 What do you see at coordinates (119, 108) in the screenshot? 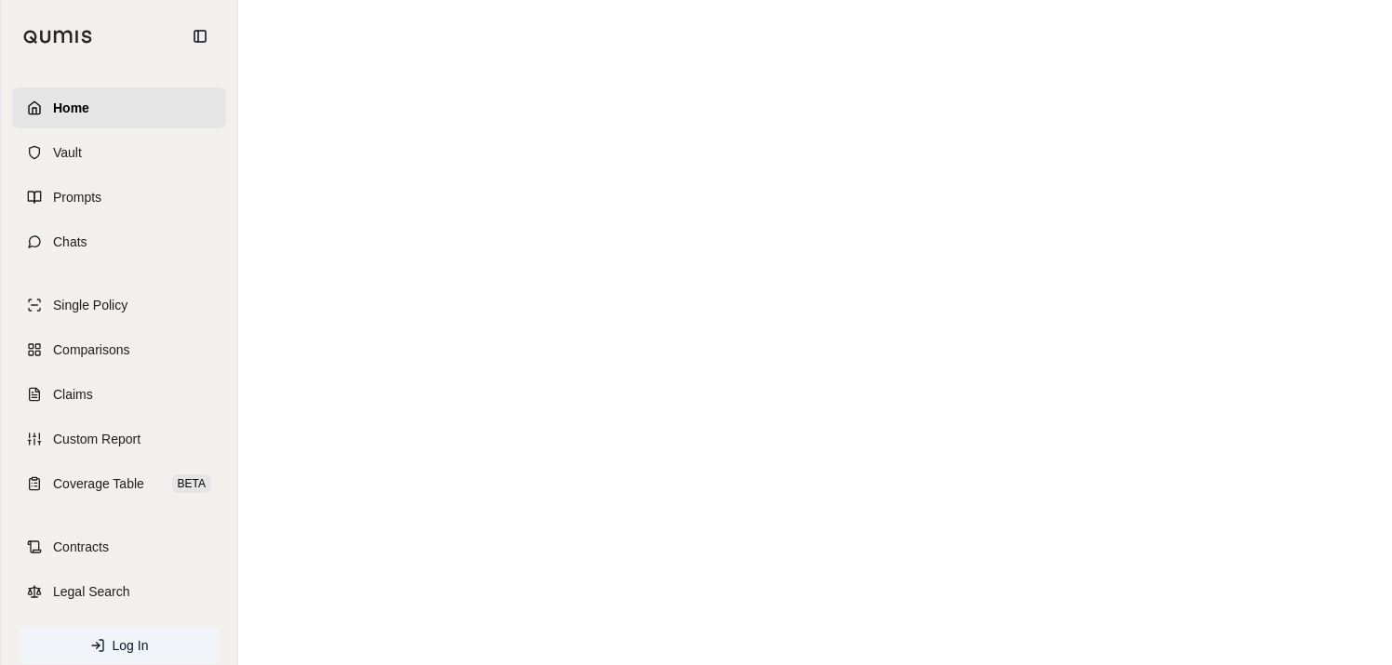
I see `a: Home` at bounding box center [119, 108].